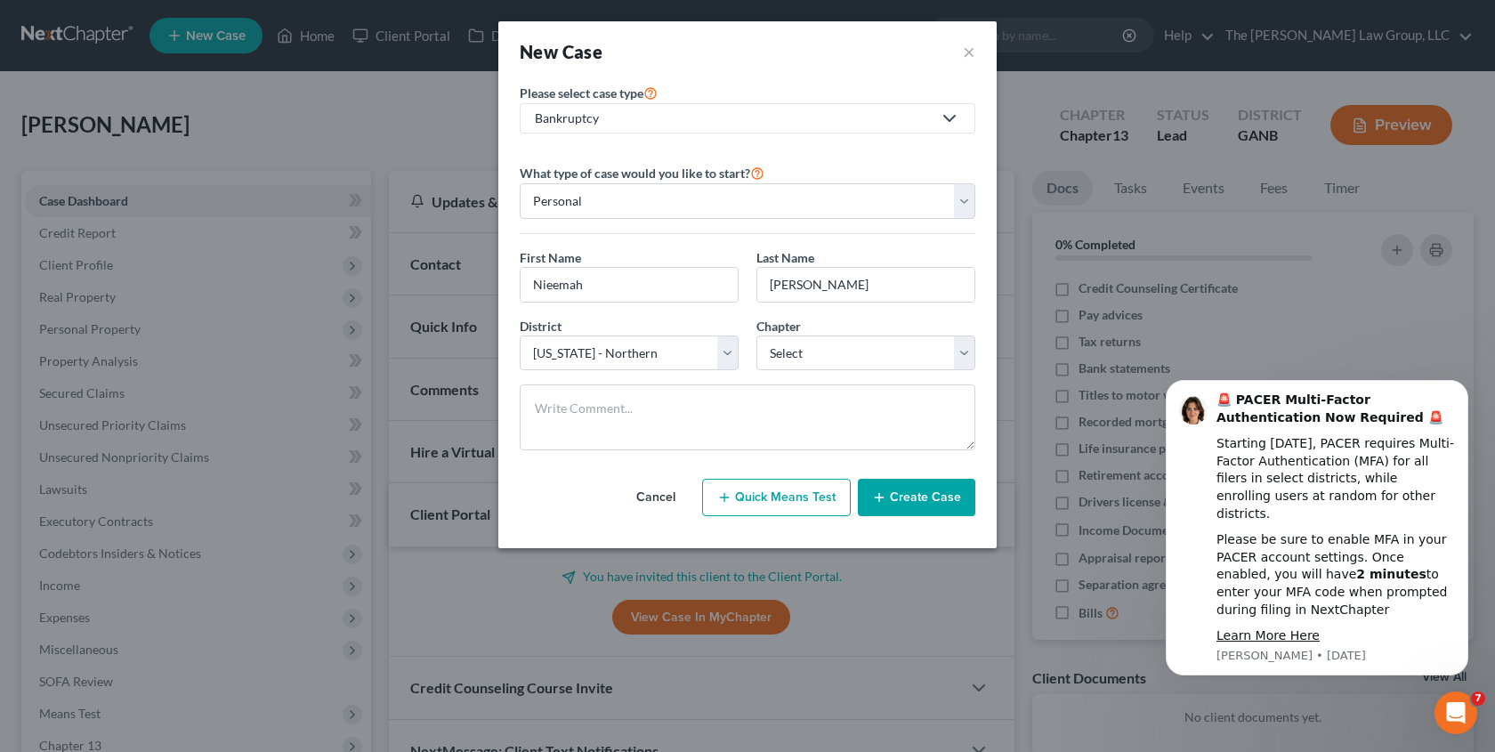 Image resolution: width=1495 pixels, height=752 pixels. Describe the element at coordinates (129, 282) in the screenshot. I see `a: Learn More Here` at that location.